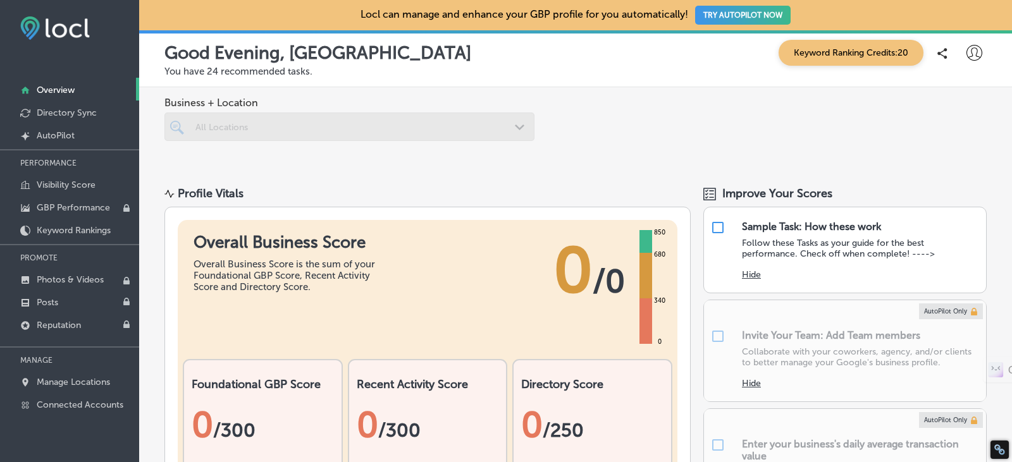 This screenshot has height=462, width=1012. What do you see at coordinates (131, 78) in the screenshot?
I see `img: tab_keywords_by_traffic_grey.svg` at bounding box center [131, 78].